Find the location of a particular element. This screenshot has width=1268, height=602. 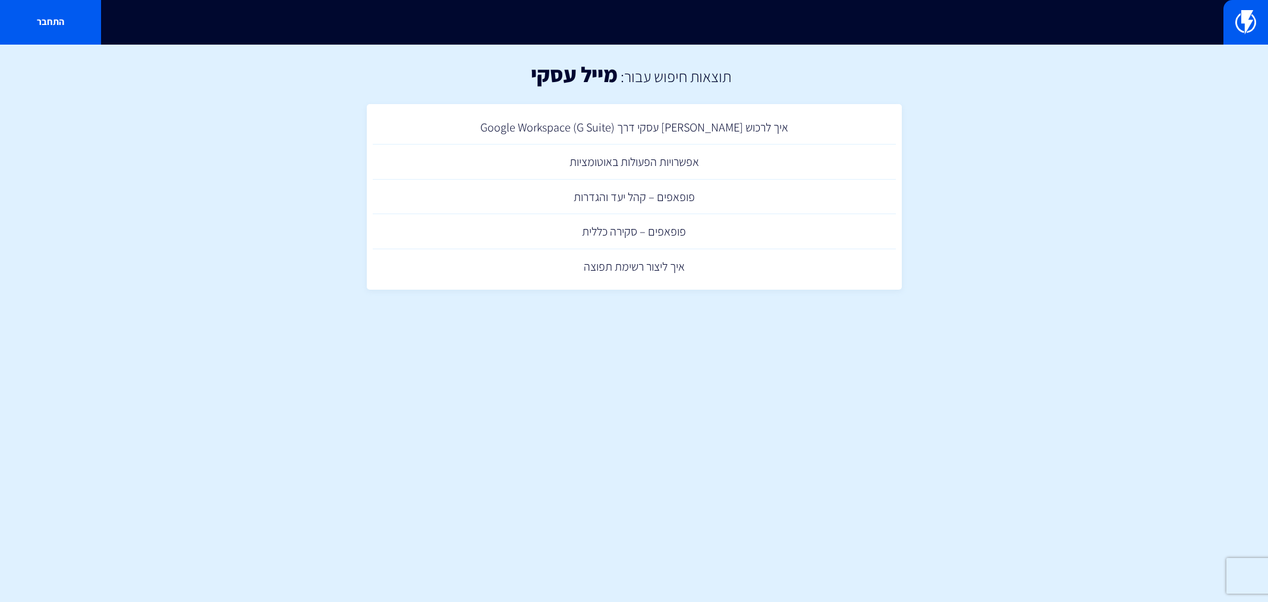

a: פופאפים – סקירה כללית is located at coordinates (635, 231).